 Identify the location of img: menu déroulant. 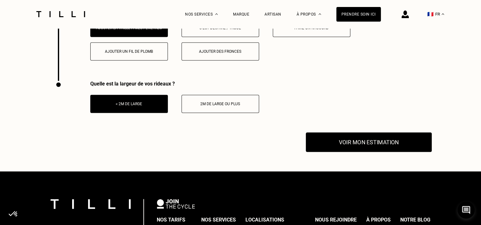
(443, 14).